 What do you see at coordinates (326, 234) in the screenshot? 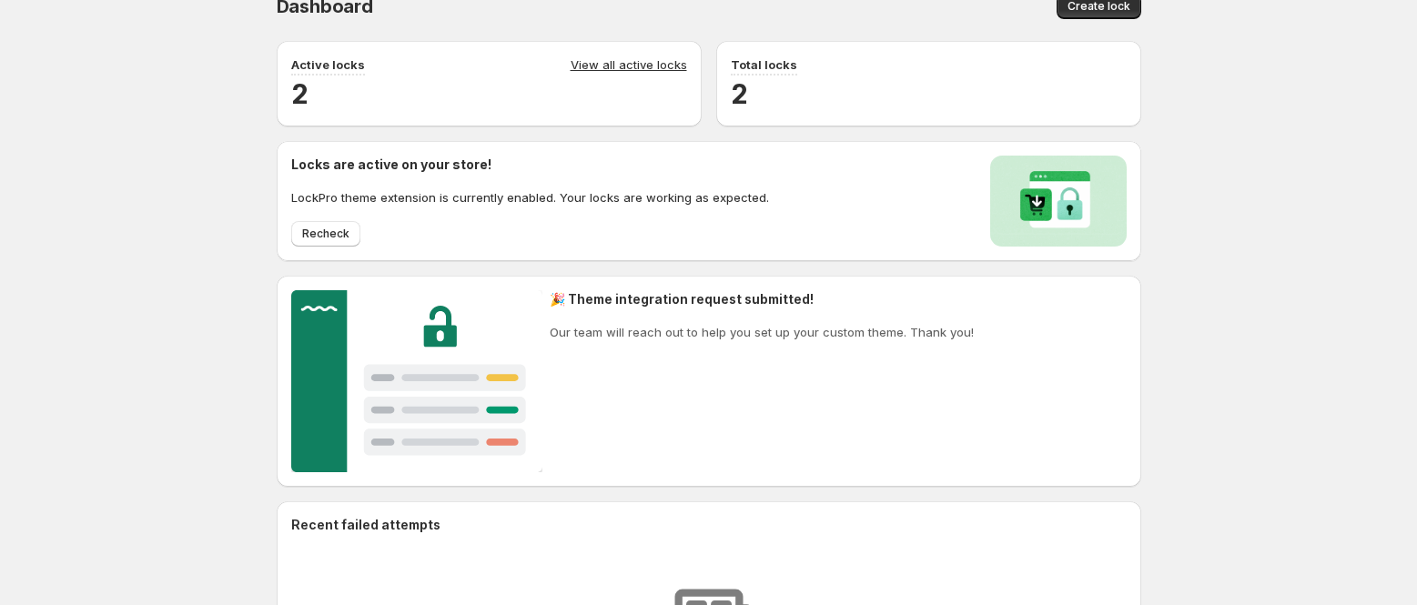
I see `span: Recheck` at bounding box center [326, 234].